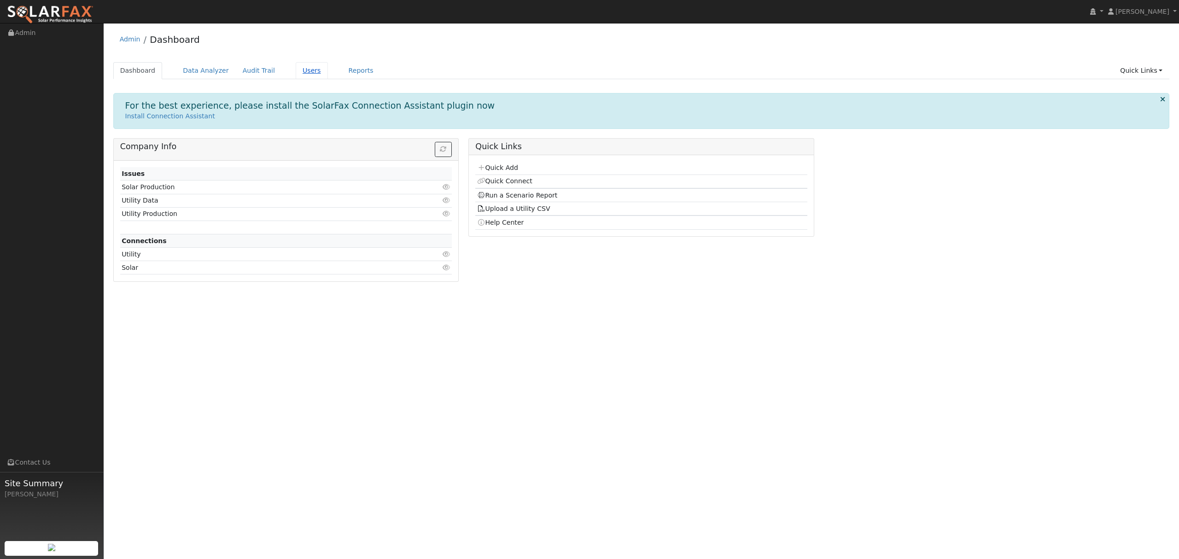 The image size is (1179, 559). I want to click on a: Users, so click(312, 70).